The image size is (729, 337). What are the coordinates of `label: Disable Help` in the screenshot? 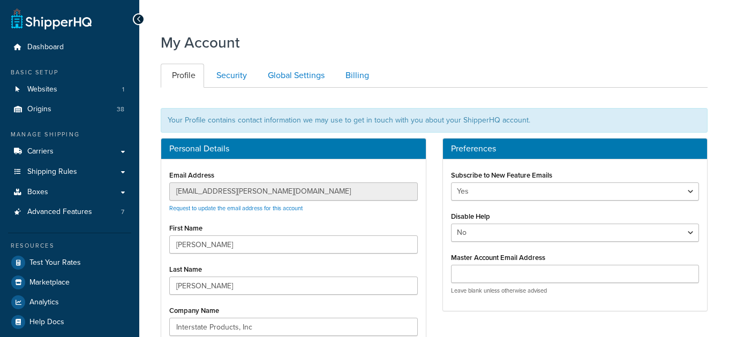 It's located at (470, 216).